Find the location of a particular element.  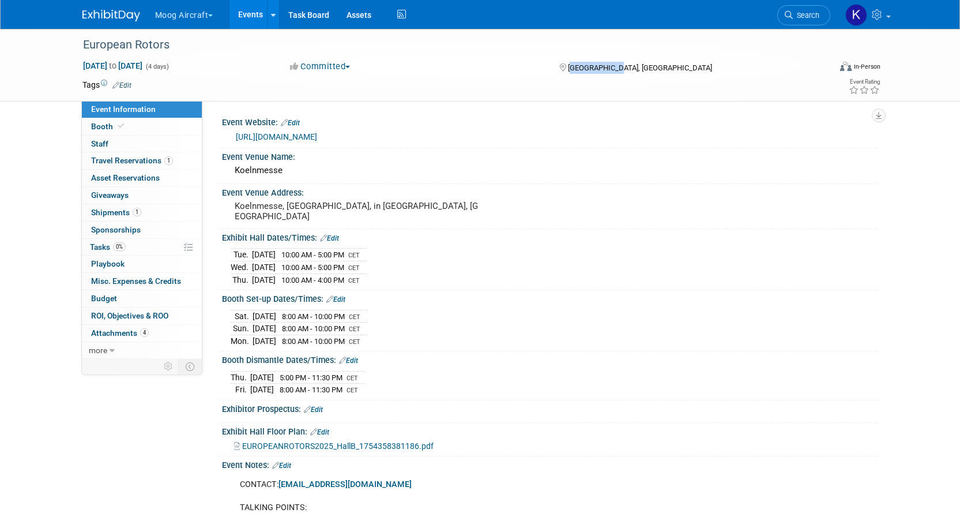

a: Budget is located at coordinates (142, 298).